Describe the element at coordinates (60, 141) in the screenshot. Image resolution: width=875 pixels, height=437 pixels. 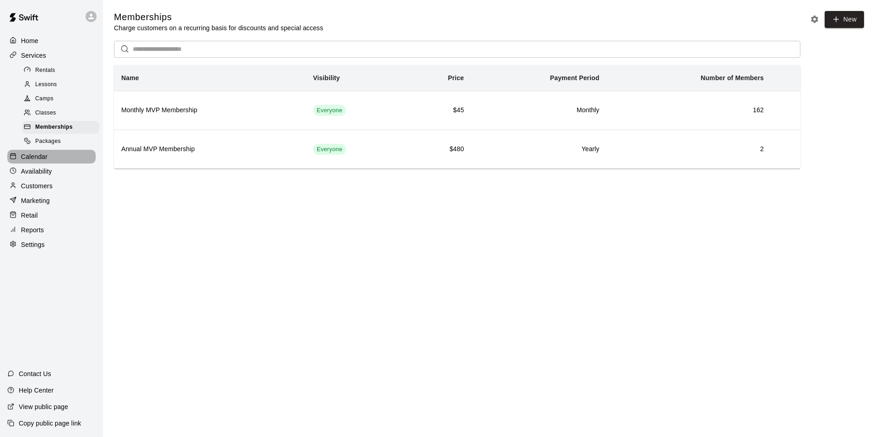
I see `div: Packages` at that location.